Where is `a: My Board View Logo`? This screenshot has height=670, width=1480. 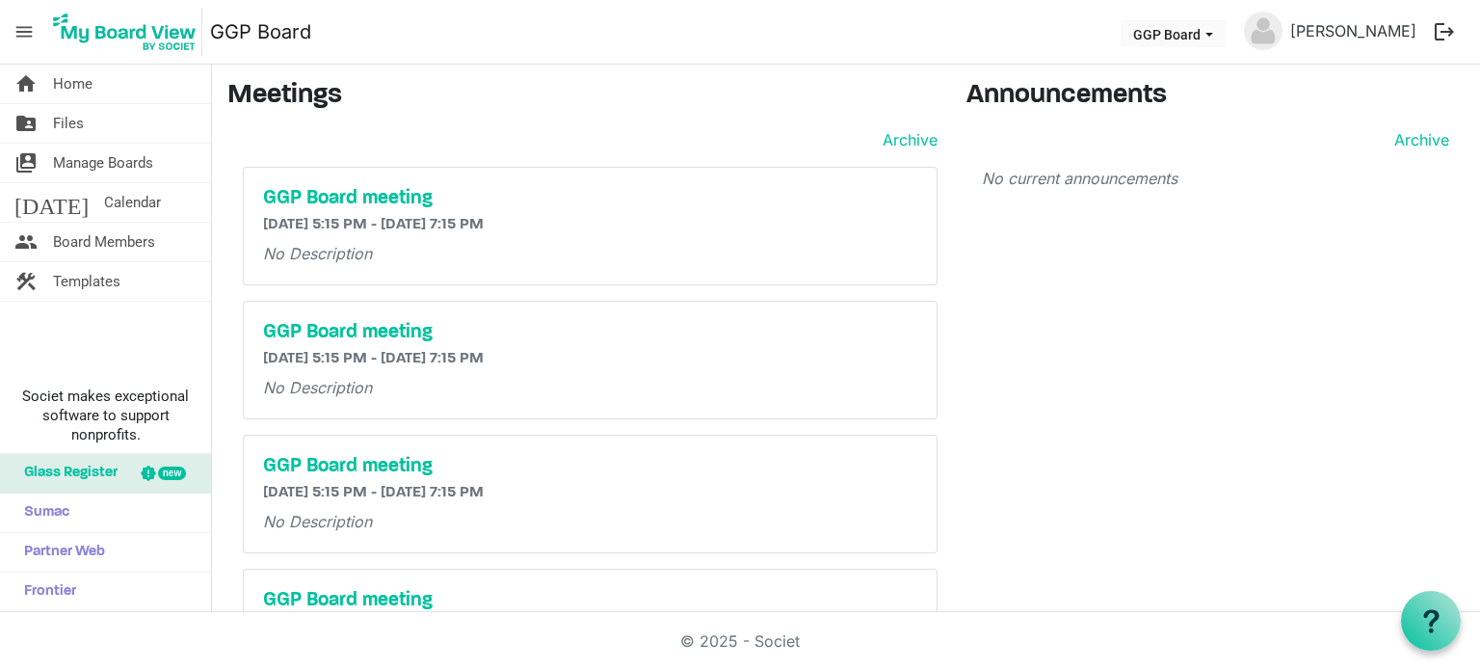
a: My Board View Logo is located at coordinates (128, 32).